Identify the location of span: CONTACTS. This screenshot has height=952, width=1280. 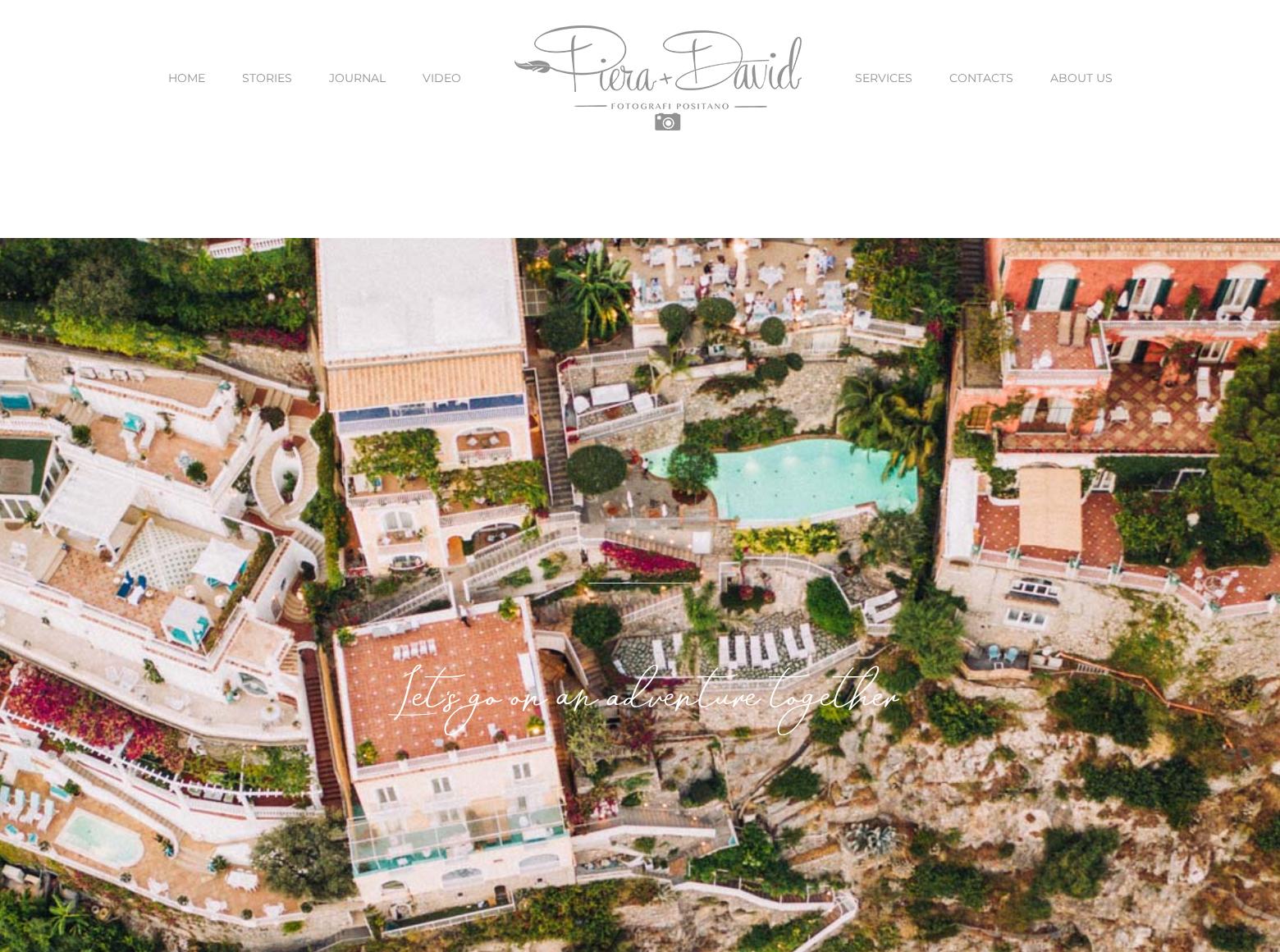
(981, 78).